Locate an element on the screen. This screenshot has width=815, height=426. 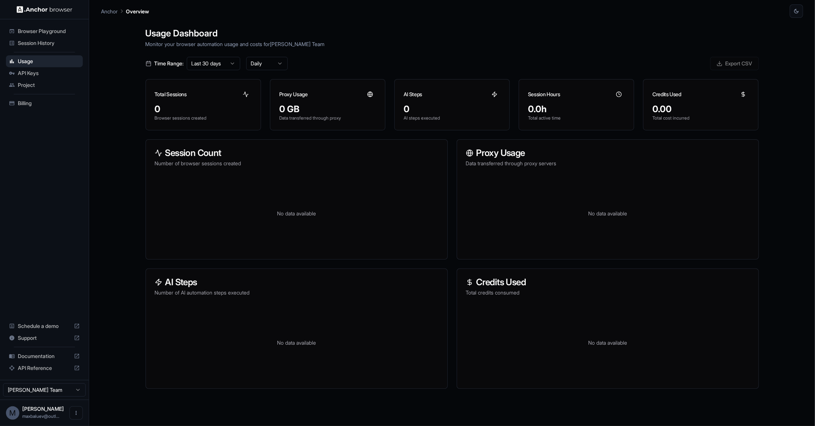
p: AI steps executed is located at coordinates (452, 118).